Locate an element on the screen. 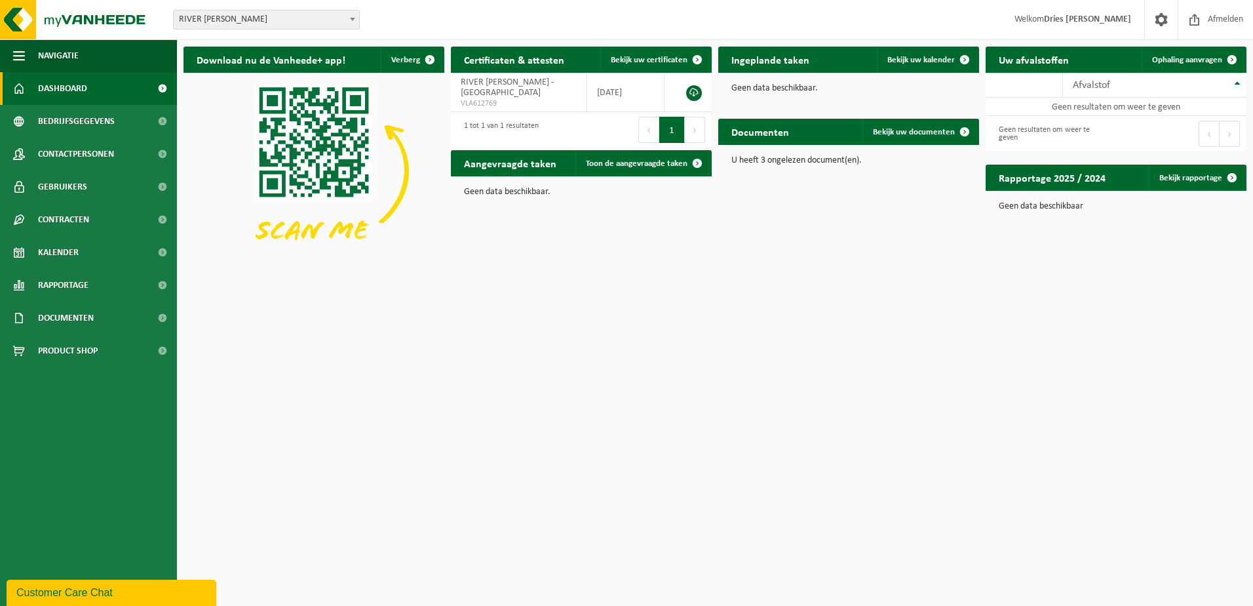 The height and width of the screenshot is (606, 1253). span: Bekijk uw certificaten is located at coordinates (649, 60).